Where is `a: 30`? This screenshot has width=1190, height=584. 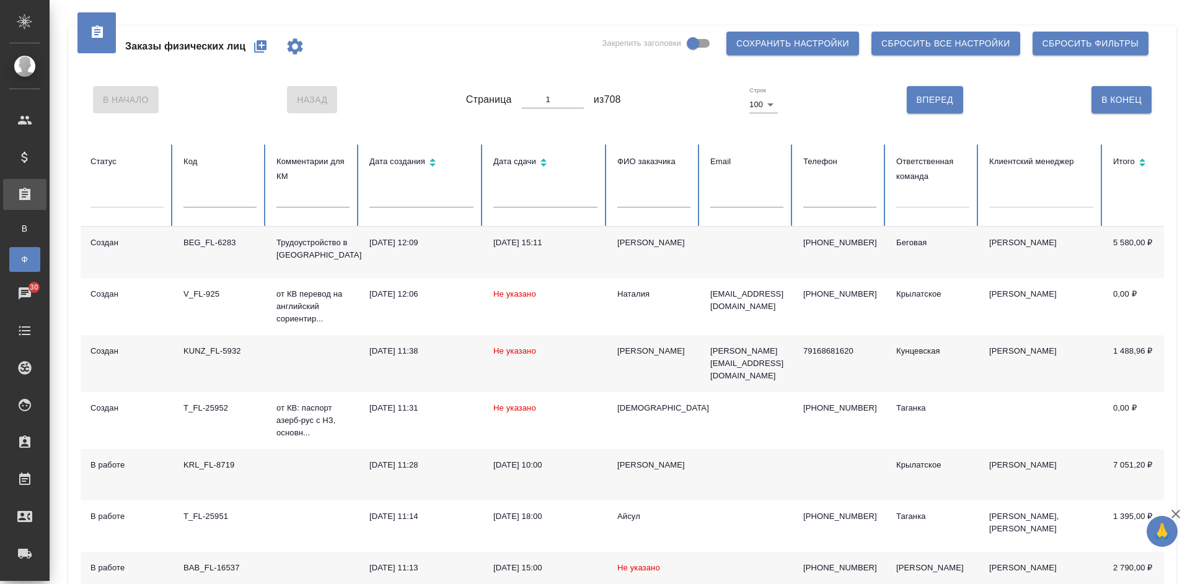
a: 30 is located at coordinates (25, 294).